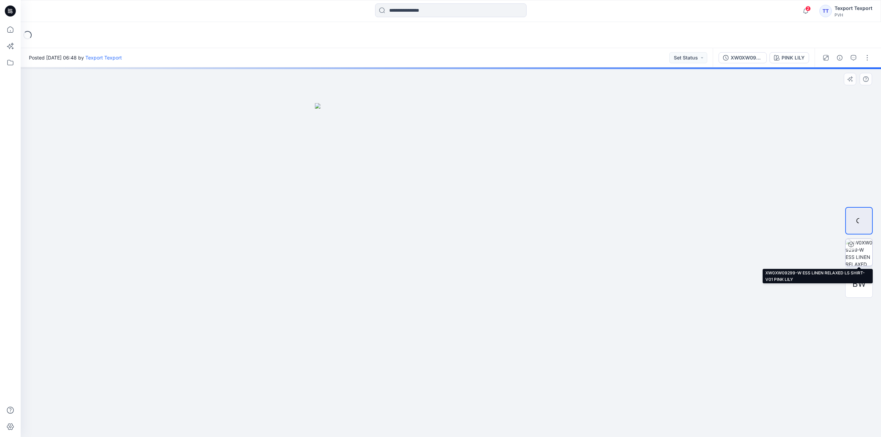 This screenshot has width=881, height=437. Describe the element at coordinates (746, 58) in the screenshot. I see `div: XW0XW09299-W ESS LINEN RELAXED LS SHIRT-V01` at that location.